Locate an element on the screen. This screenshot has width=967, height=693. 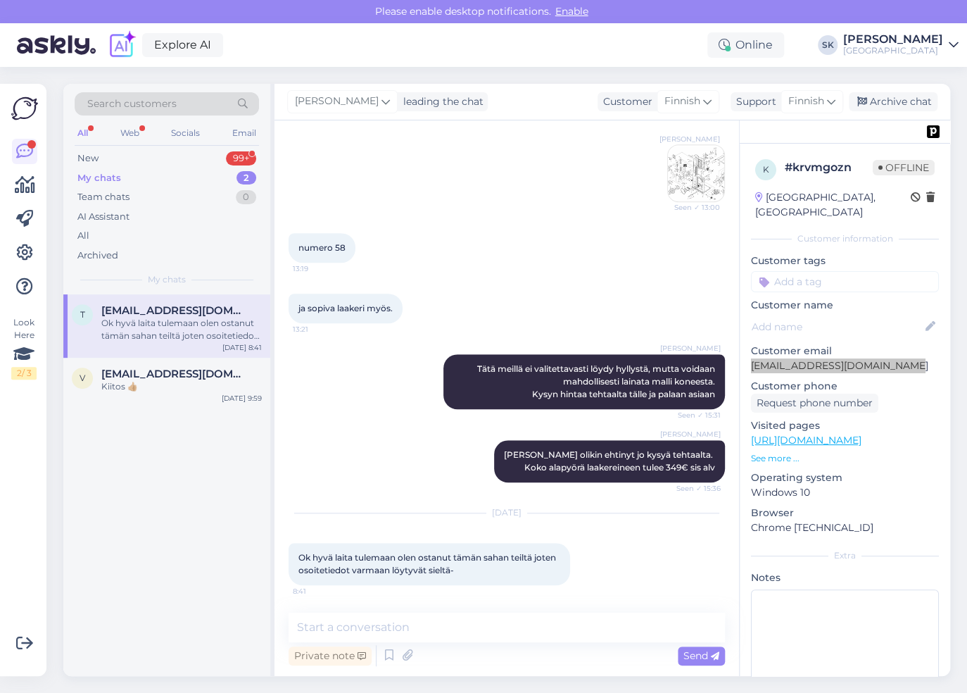
div: SK is located at coordinates (828, 45).